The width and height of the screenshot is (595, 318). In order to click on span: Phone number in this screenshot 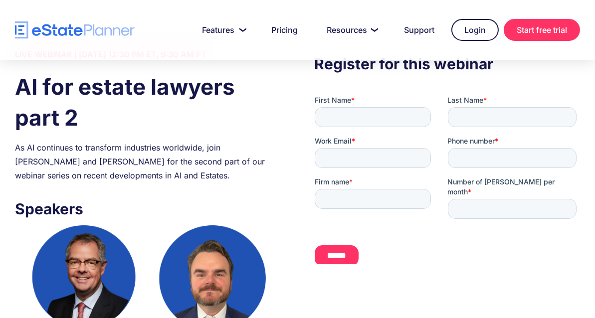, I will do `click(157, 45)`.